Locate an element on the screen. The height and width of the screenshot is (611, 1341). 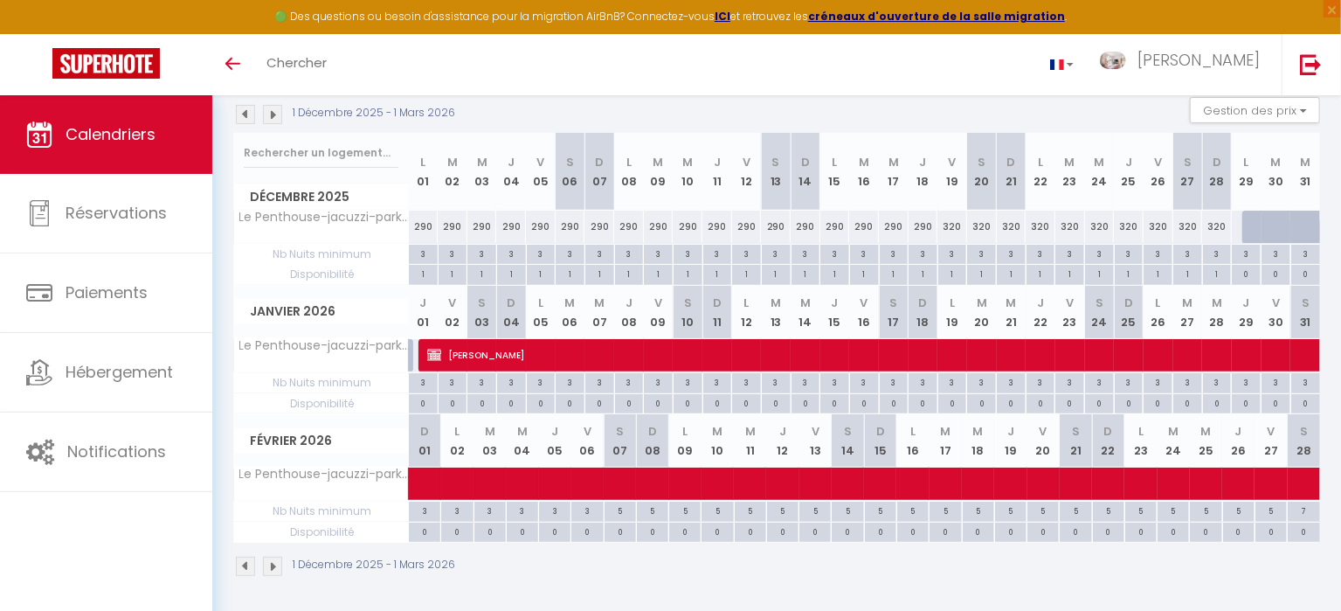
span: Janvier 2026 is located at coordinates (321, 311).